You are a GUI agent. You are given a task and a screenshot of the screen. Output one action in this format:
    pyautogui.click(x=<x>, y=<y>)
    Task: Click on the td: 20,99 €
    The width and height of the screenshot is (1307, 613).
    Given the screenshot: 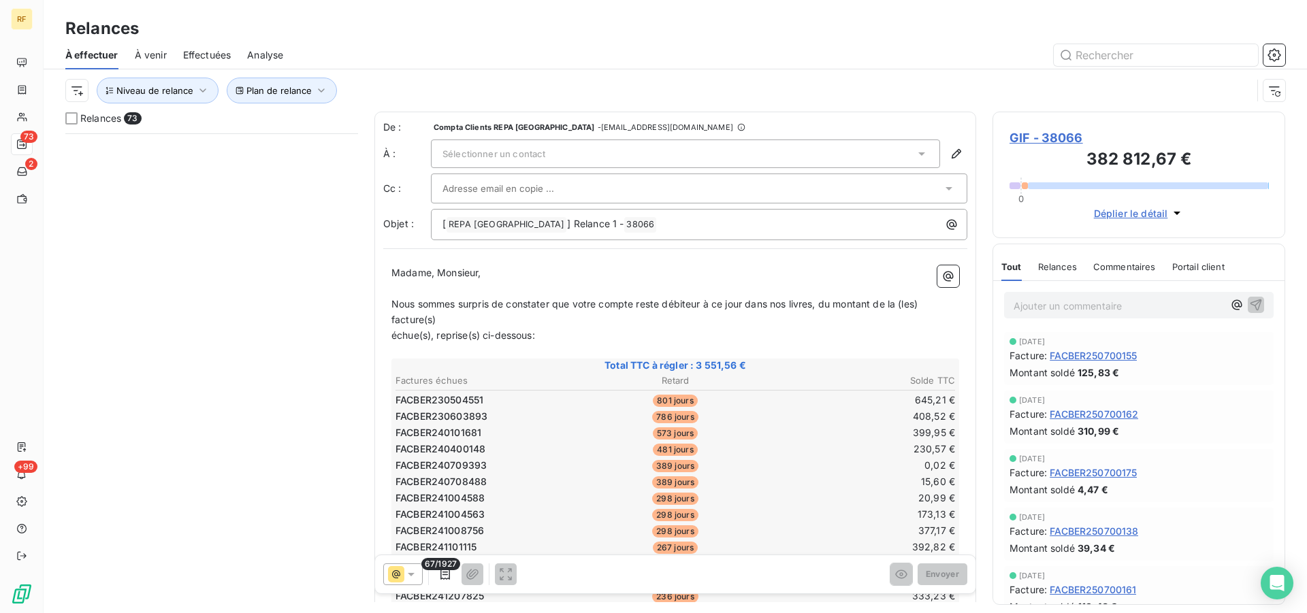 What is the action you would take?
    pyautogui.click(x=862, y=498)
    